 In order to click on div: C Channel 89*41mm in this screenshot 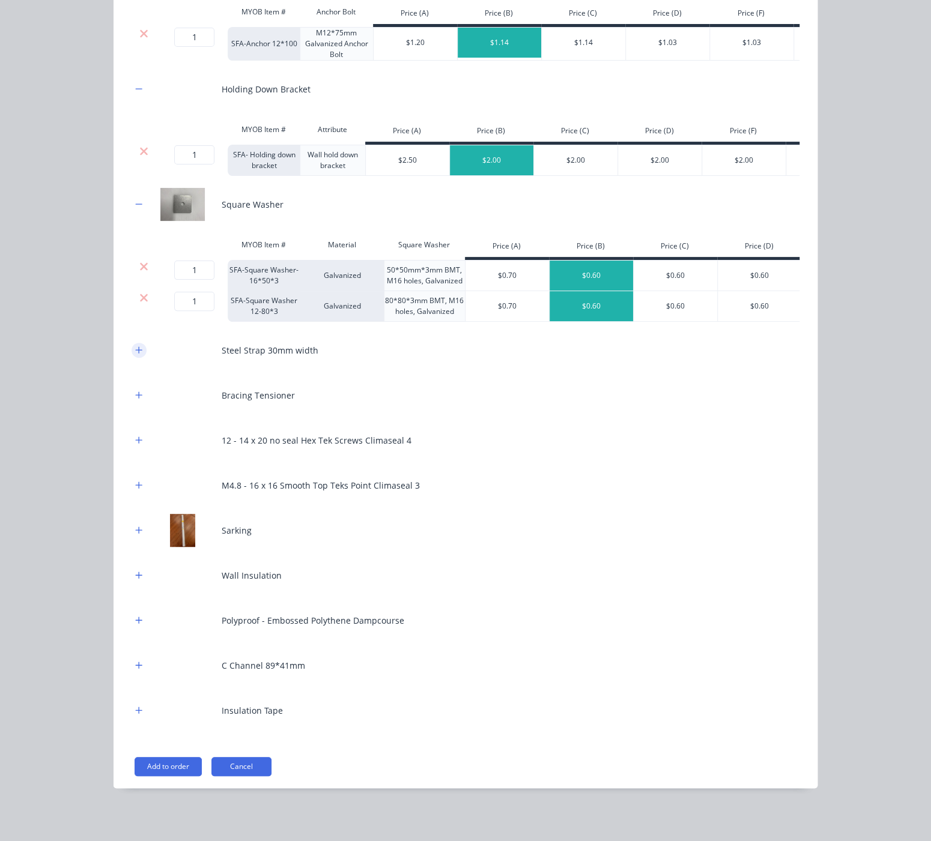, I will do `click(263, 665)`.